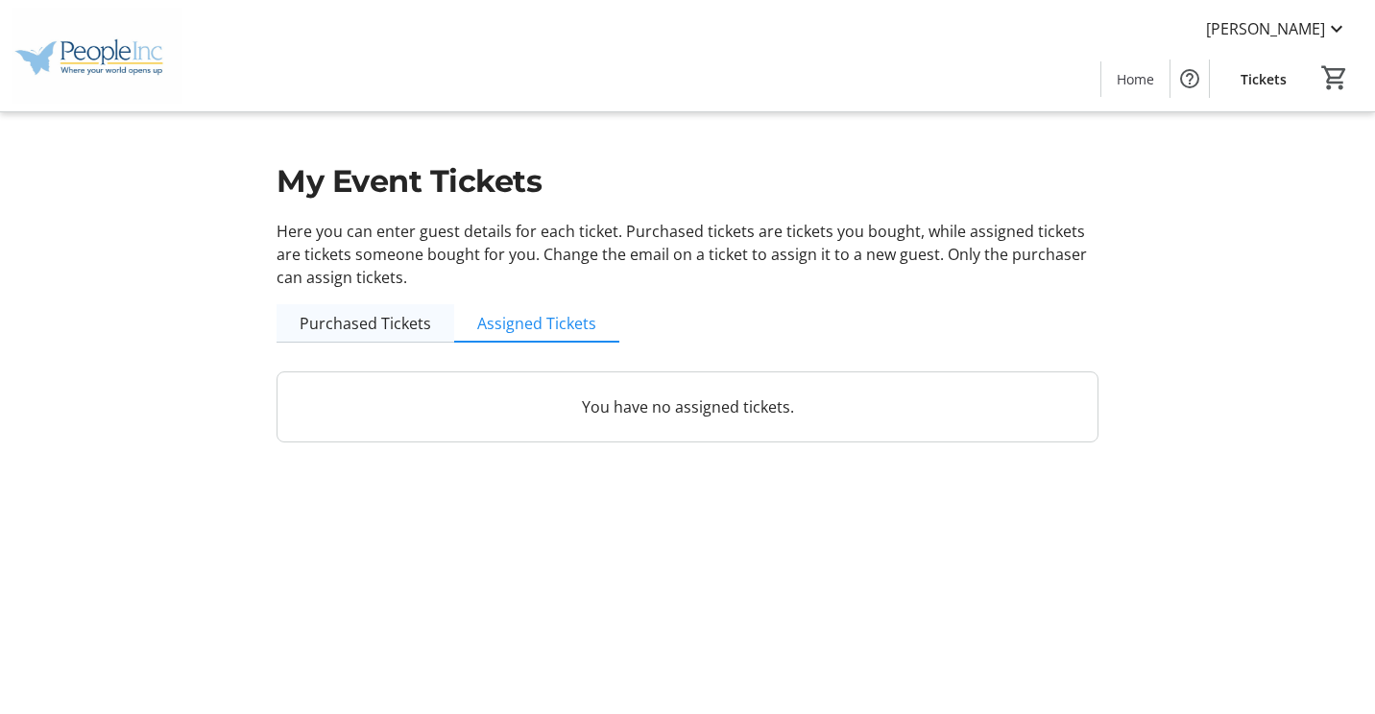  I want to click on span: Purchased Tickets, so click(365, 324).